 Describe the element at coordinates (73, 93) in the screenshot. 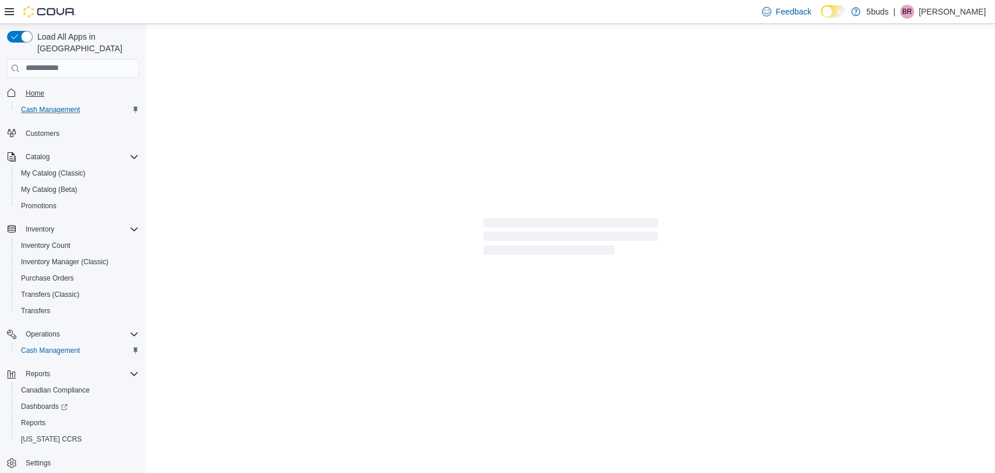

I see `button: Home` at that location.